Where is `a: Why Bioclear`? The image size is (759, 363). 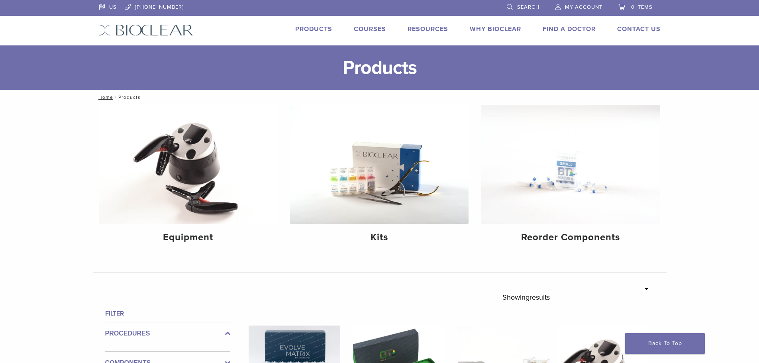
a: Why Bioclear is located at coordinates (495, 29).